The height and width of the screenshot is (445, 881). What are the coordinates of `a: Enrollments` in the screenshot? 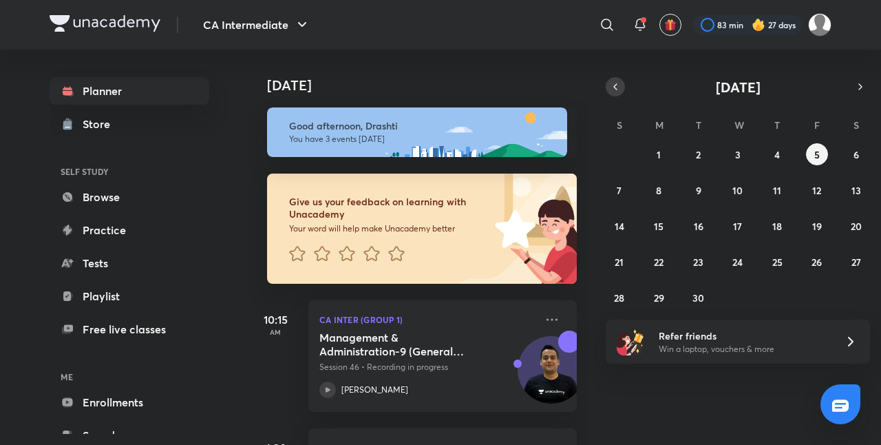 It's located at (129, 402).